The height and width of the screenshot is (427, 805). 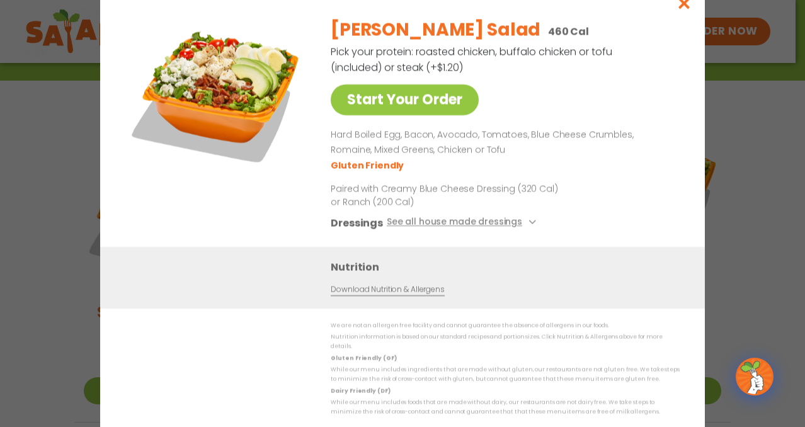 What do you see at coordinates (447, 196) in the screenshot?
I see `p: Paired with Creamy Blue Cheese Dressing (320 Cal) or Ranch (200 Cal)` at bounding box center [447, 196].